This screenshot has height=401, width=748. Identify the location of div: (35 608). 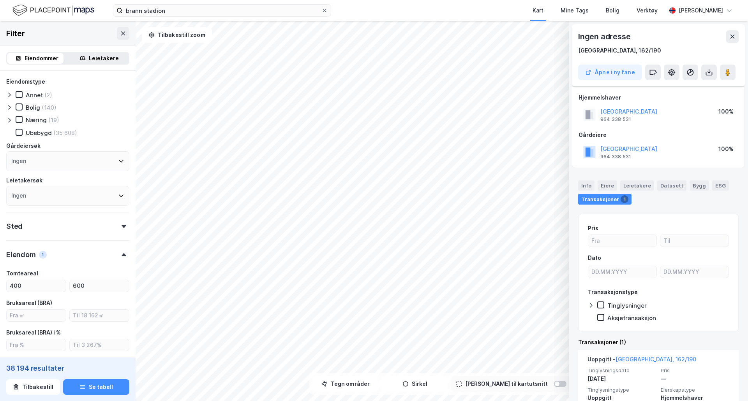
(65, 133).